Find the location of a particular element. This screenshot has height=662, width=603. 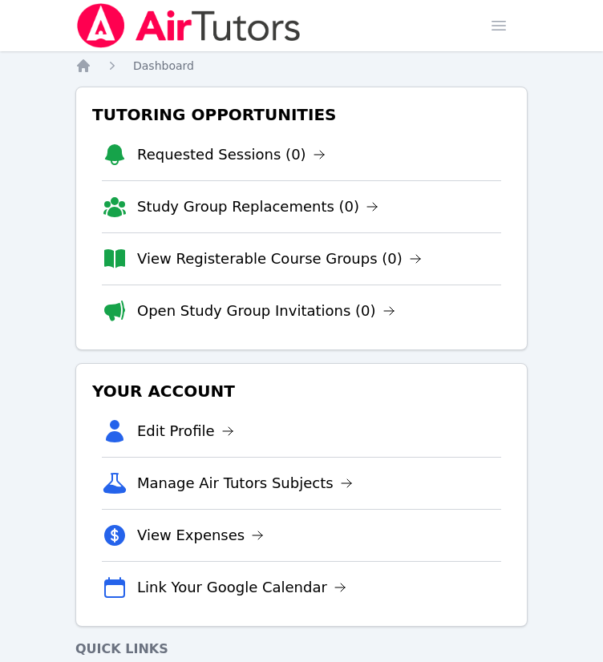

a: Dashboard is located at coordinates (164, 66).